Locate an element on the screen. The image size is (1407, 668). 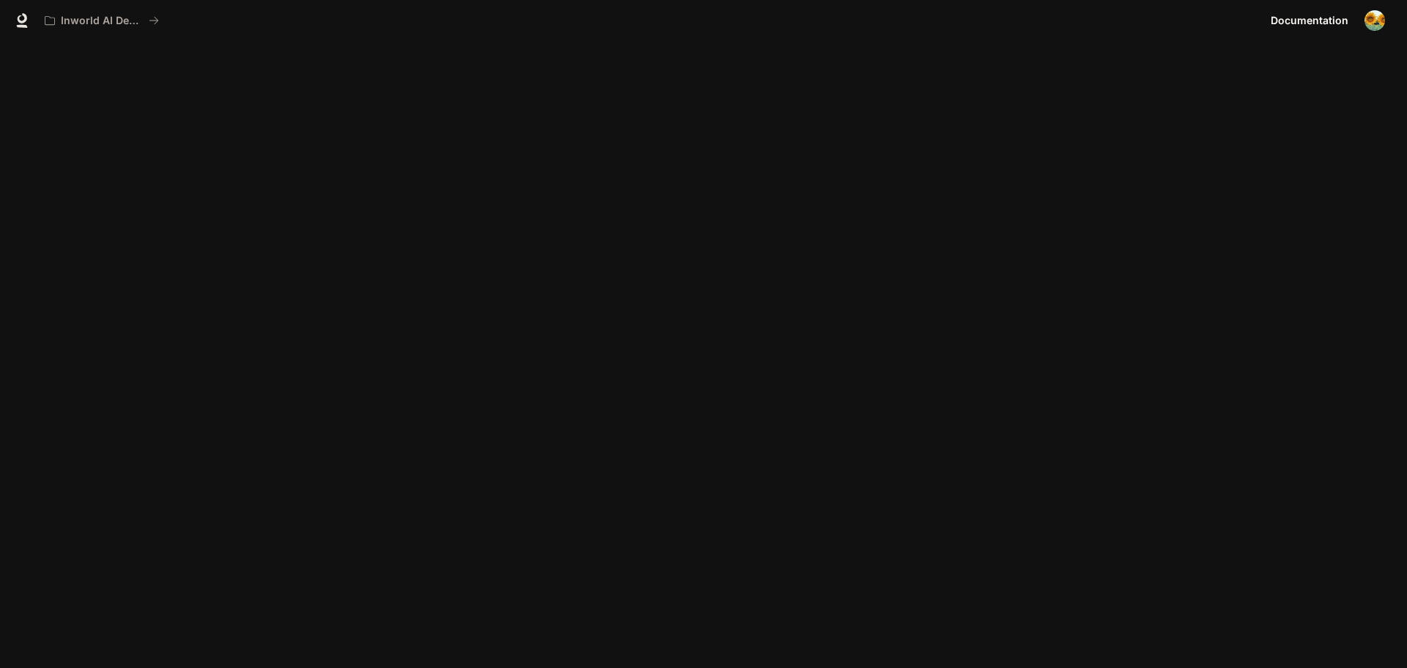
button: User avatar is located at coordinates (1375, 21).